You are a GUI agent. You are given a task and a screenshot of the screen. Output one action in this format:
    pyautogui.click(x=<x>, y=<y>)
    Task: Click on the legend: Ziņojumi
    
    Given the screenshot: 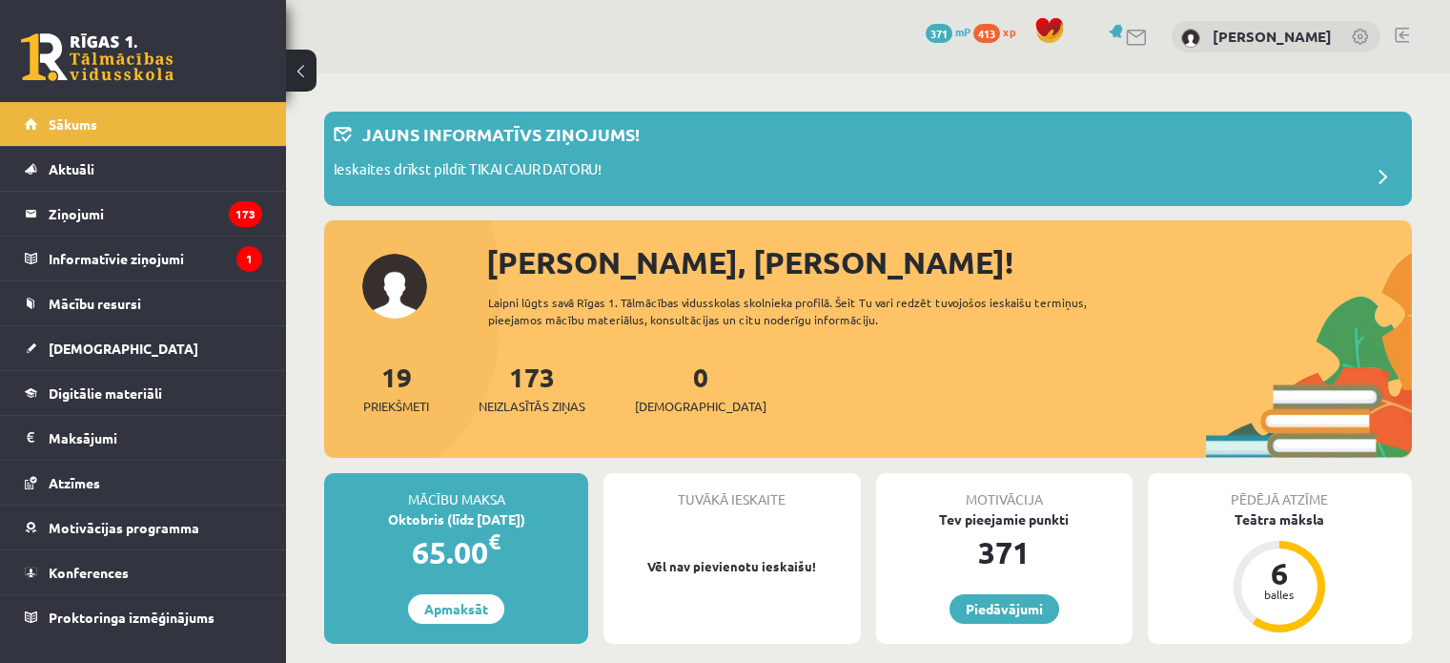 What is the action you would take?
    pyautogui.click(x=155, y=214)
    